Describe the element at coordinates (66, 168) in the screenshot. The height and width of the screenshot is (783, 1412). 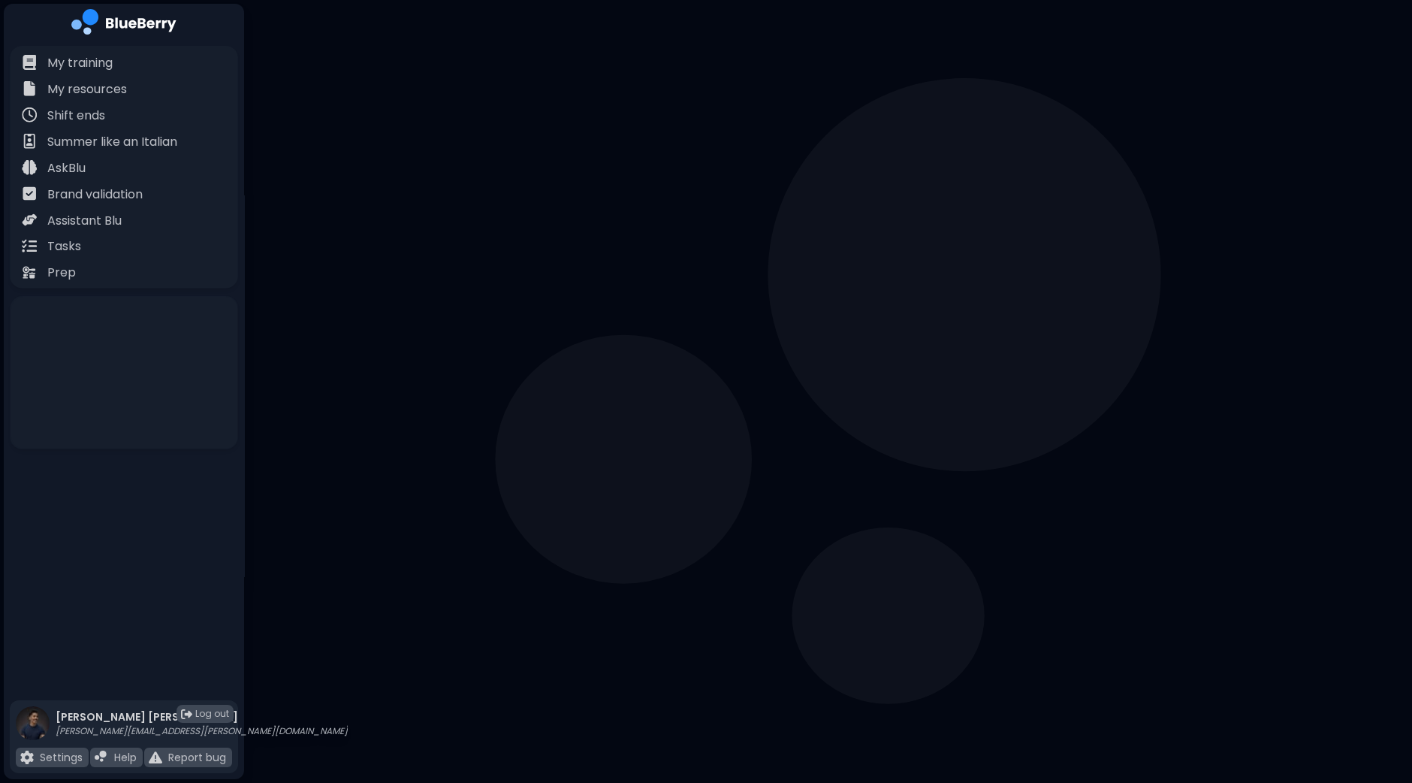
I see `p: AskBlu` at that location.